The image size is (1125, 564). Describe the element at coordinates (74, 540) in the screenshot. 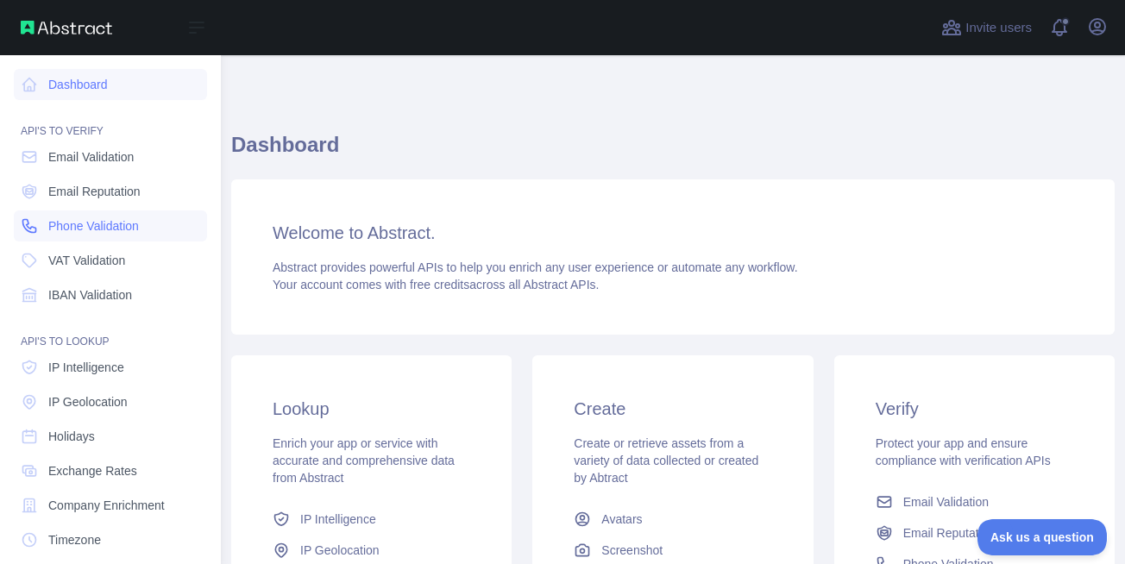

I see `span: Timezone` at that location.